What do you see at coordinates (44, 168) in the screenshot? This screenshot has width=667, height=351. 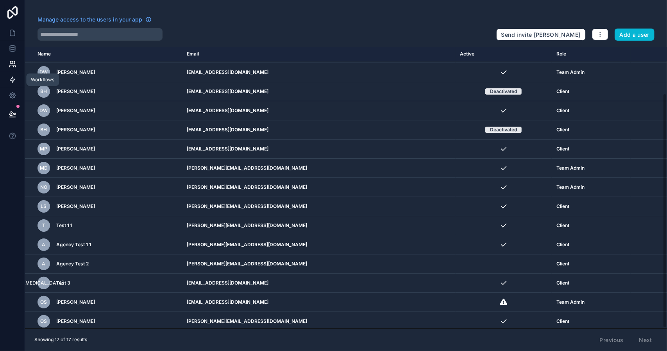 I see `span: MD` at bounding box center [44, 168].